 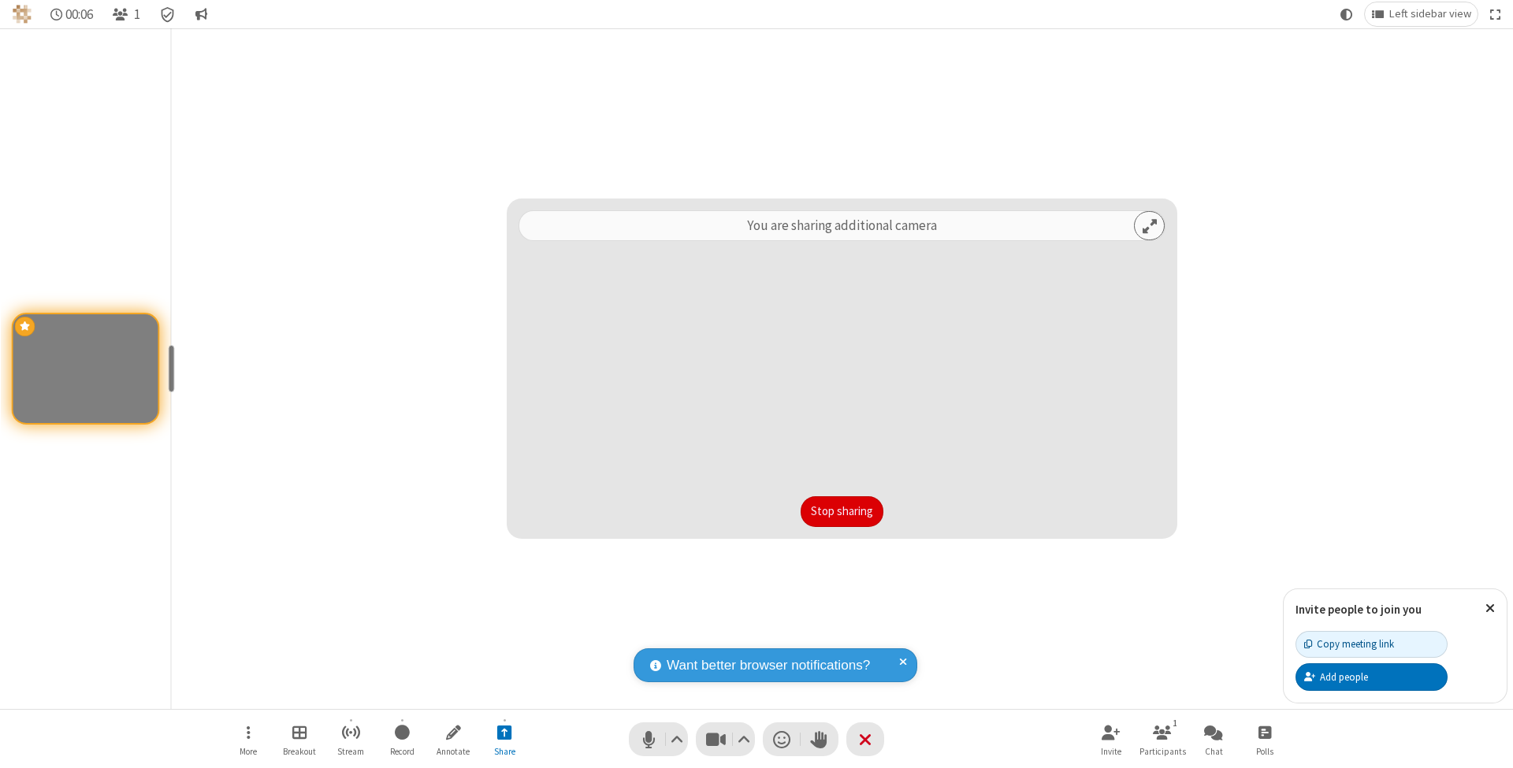 What do you see at coordinates (1371, 677) in the screenshot?
I see `button: Add people` at bounding box center [1371, 677].